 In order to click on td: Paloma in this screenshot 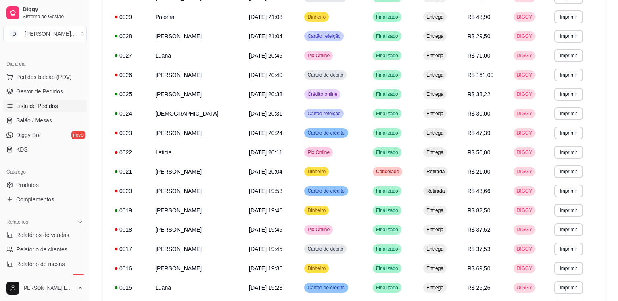, I will do `click(197, 17)`.